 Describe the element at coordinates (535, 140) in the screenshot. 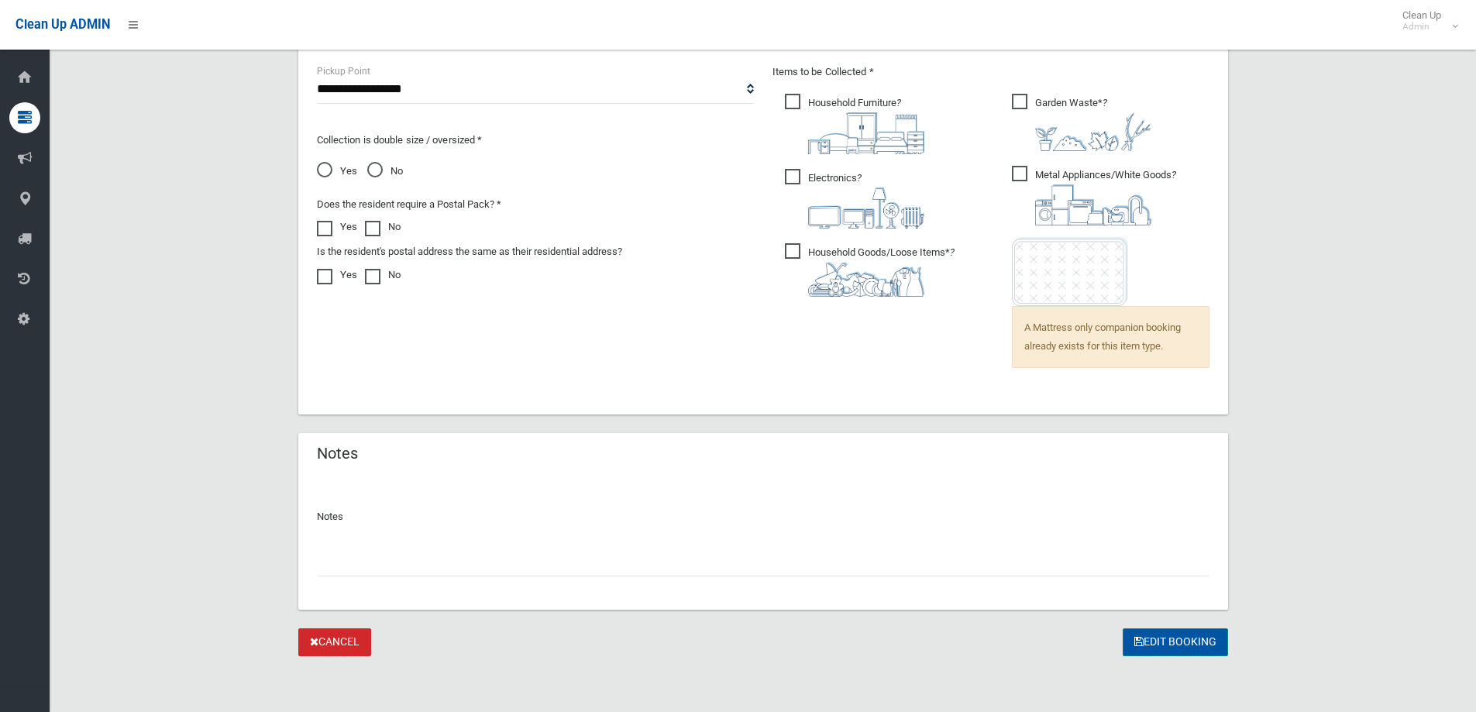

I see `p: Collection is double size / oversized *` at that location.